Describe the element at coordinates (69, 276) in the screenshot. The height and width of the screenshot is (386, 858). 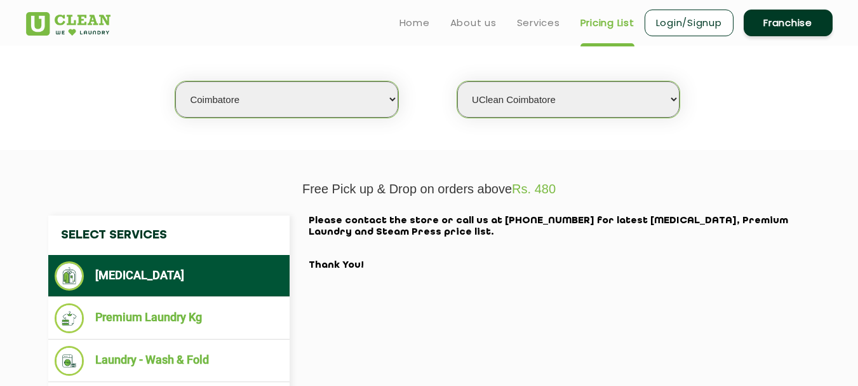
I see `img: Dry Cleaning` at that location.